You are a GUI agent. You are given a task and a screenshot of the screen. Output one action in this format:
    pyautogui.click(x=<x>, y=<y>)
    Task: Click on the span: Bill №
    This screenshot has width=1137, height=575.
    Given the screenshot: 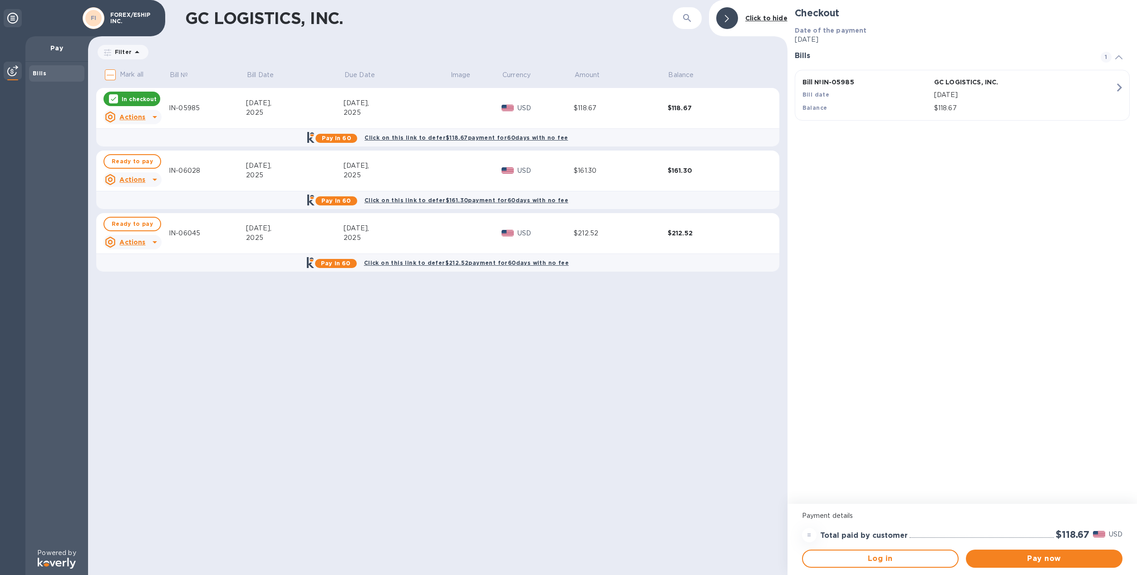 What is the action you would take?
    pyautogui.click(x=185, y=75)
    